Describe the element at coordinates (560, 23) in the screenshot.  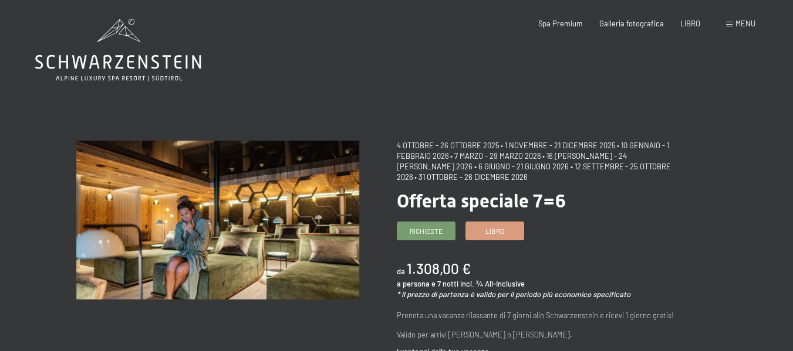
I see `a: Spa Premium` at that location.